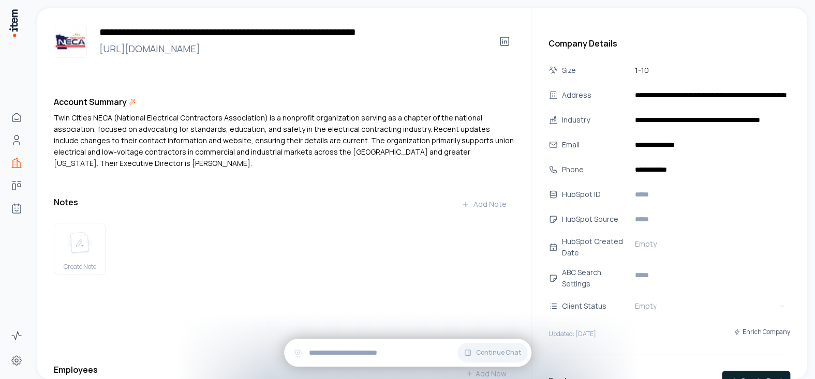  Describe the element at coordinates (595, 306) in the screenshot. I see `div: Client Status` at that location.